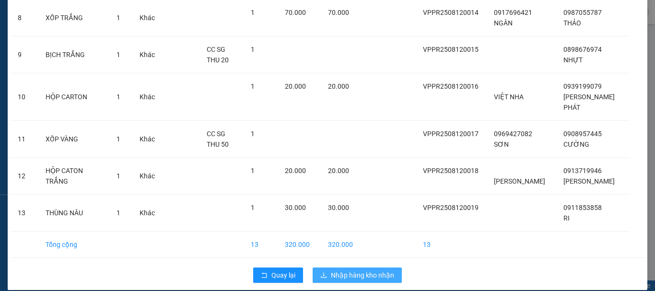  What do you see at coordinates (582, 12) in the screenshot?
I see `span: 0987055787` at bounding box center [582, 12].